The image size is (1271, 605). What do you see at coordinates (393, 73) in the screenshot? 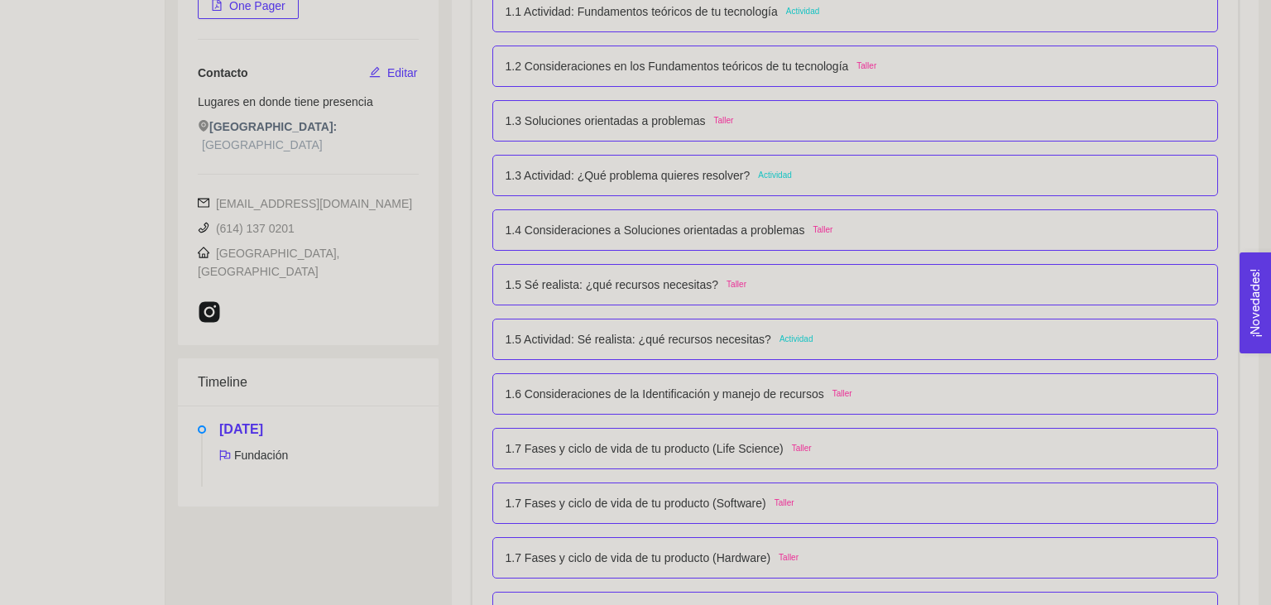
I see `button: editEditar` at bounding box center [393, 73].